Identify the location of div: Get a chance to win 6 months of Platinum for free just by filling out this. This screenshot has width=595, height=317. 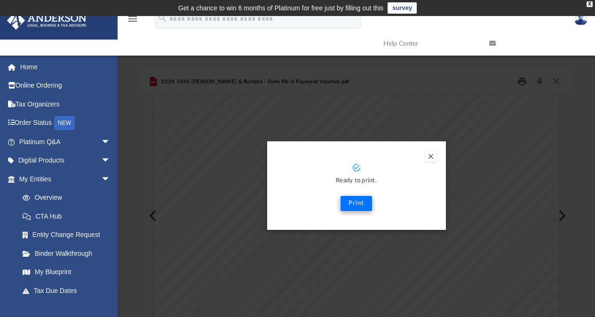
(281, 8).